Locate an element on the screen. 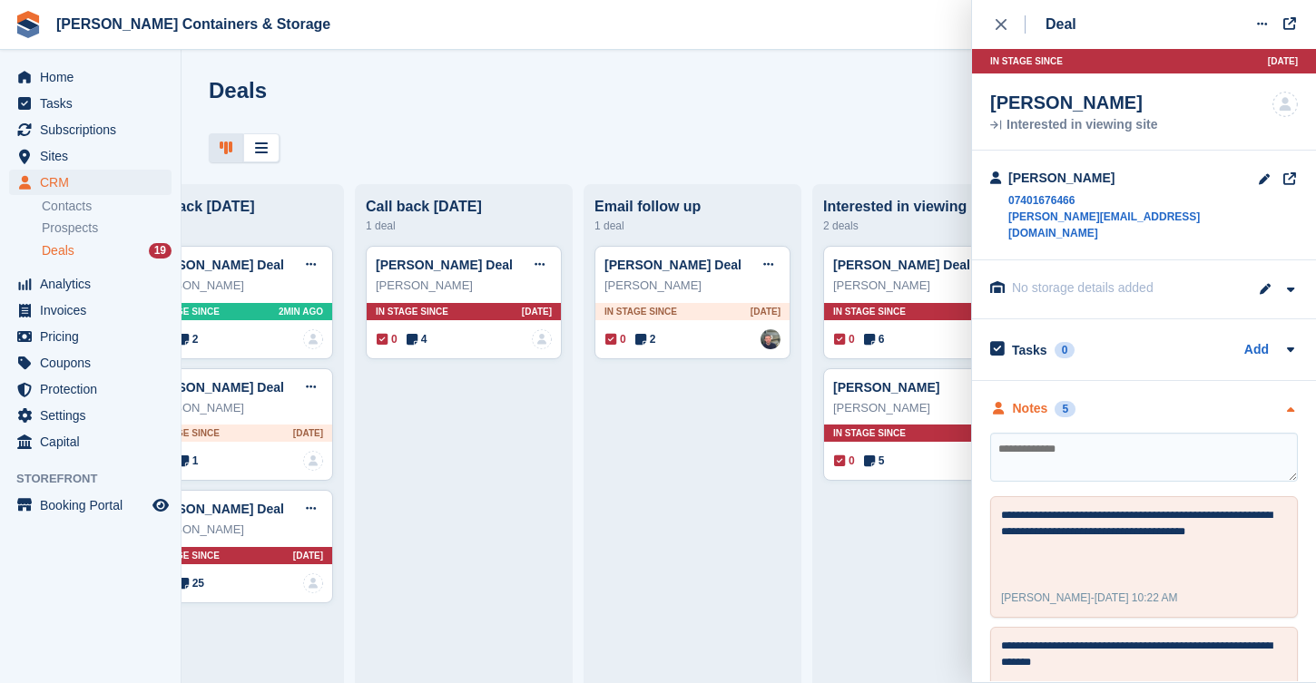 This screenshot has width=1316, height=683. div: 5 is located at coordinates (1065, 409).